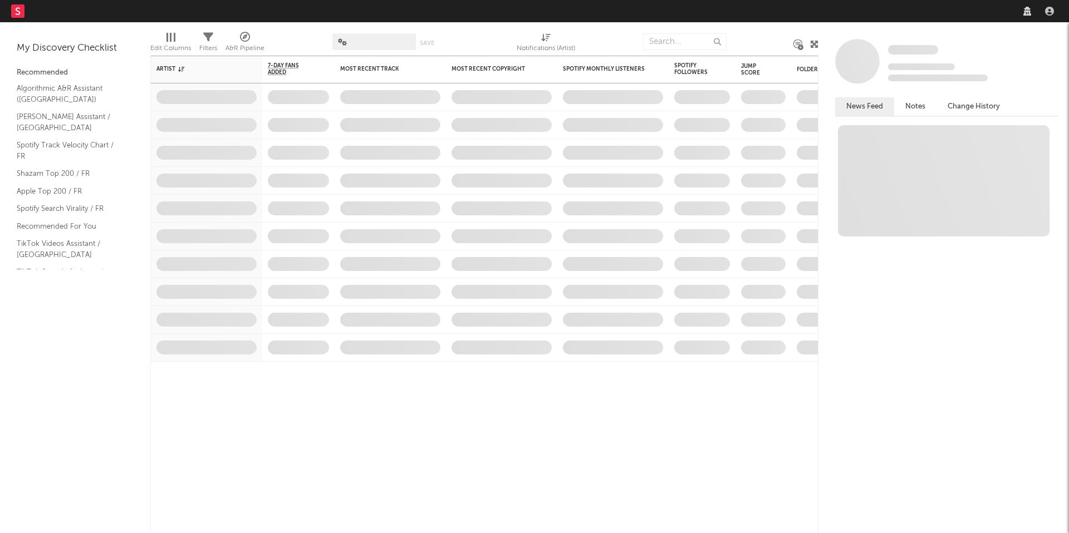 The width and height of the screenshot is (1069, 533). Describe the element at coordinates (864, 106) in the screenshot. I see `button: News Feed` at that location.